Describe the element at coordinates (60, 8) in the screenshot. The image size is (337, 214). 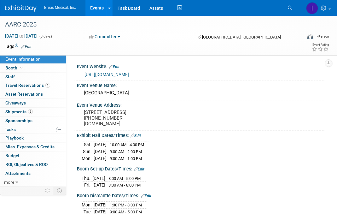
I see `span: Breas Medical, Inc.` at that location.